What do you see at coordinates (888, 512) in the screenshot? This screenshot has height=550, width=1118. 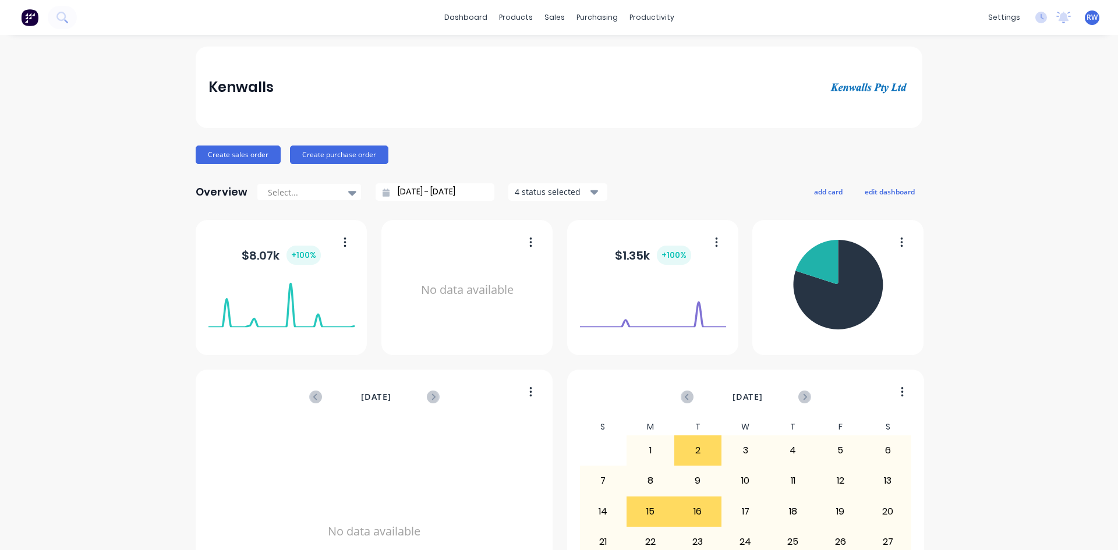 I see `div: 20` at bounding box center [888, 512].